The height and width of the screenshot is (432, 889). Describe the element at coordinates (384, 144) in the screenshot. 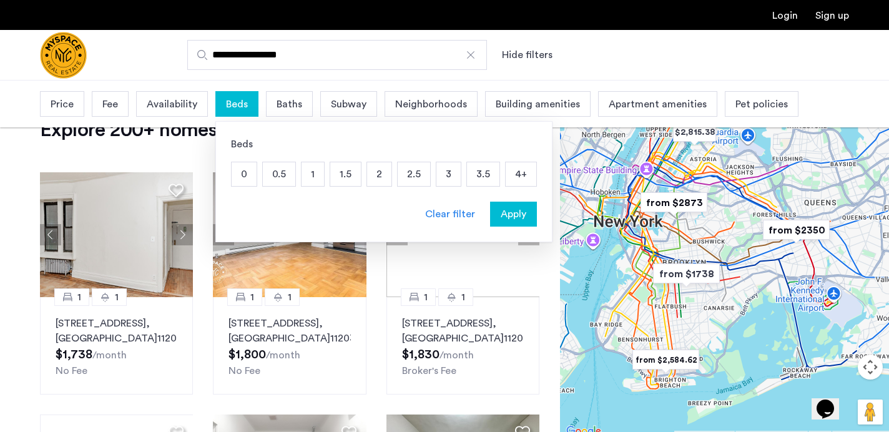

I see `div: Beds` at that location.